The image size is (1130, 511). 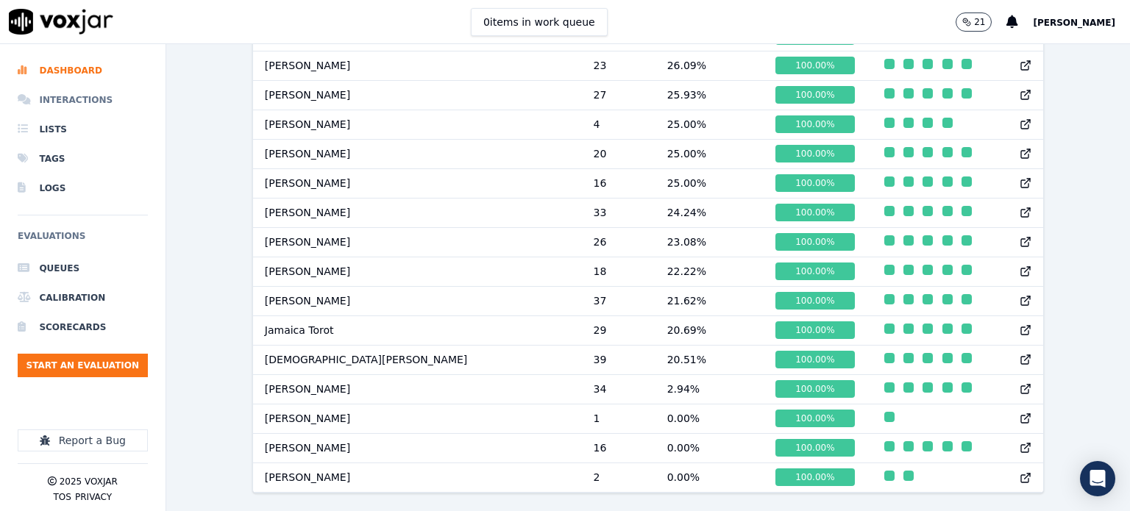 I want to click on a: Tags, so click(x=82, y=159).